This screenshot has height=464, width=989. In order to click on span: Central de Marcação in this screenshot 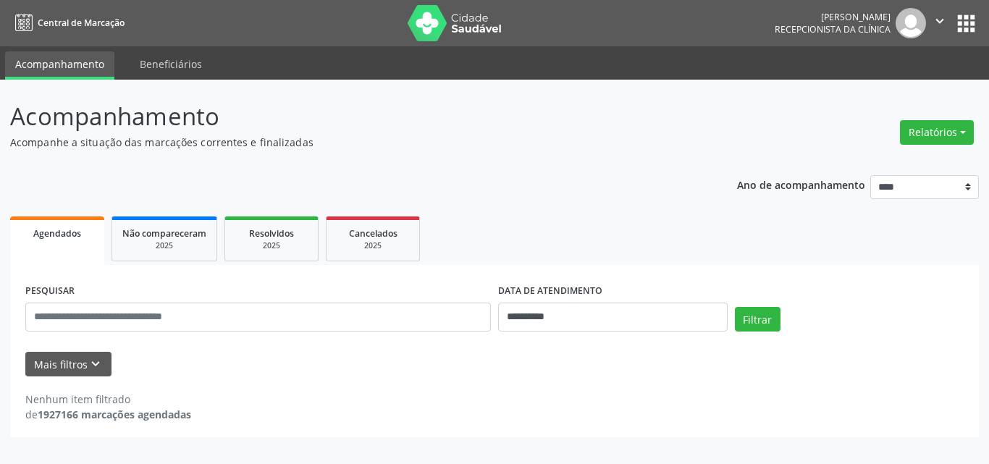, I will do `click(81, 22)`.